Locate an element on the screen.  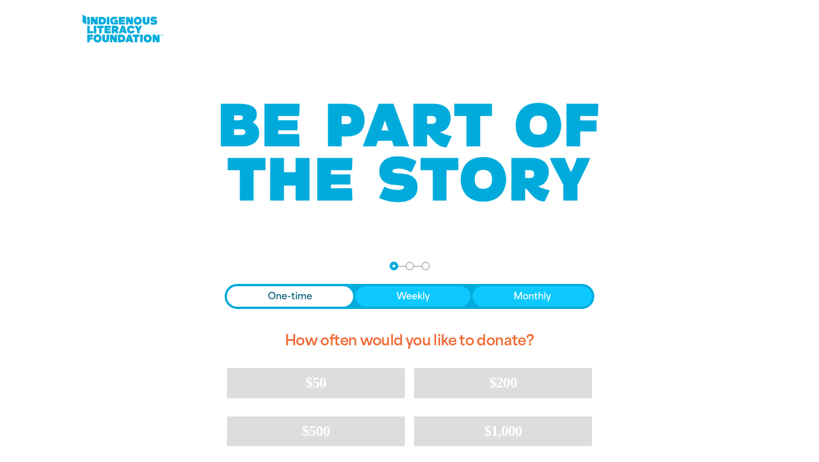
span: $200 is located at coordinates (502, 382).